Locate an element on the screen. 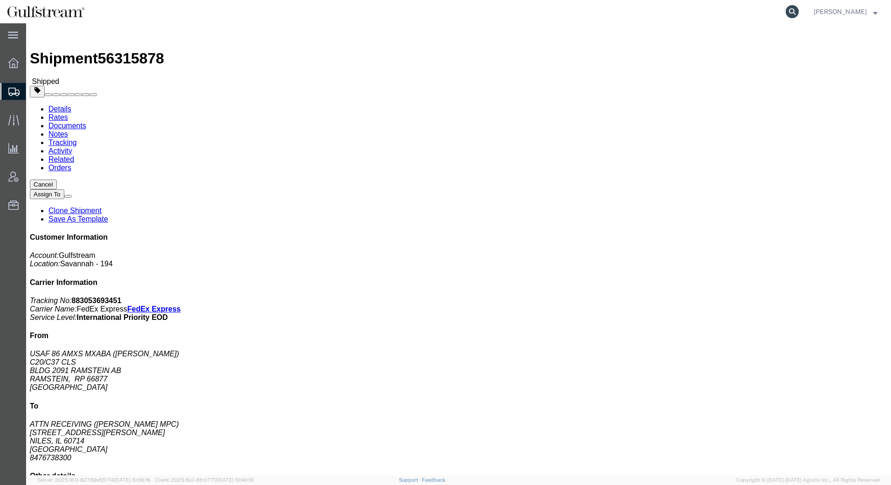 The height and width of the screenshot is (485, 891). img: logo is located at coordinates (46, 12).